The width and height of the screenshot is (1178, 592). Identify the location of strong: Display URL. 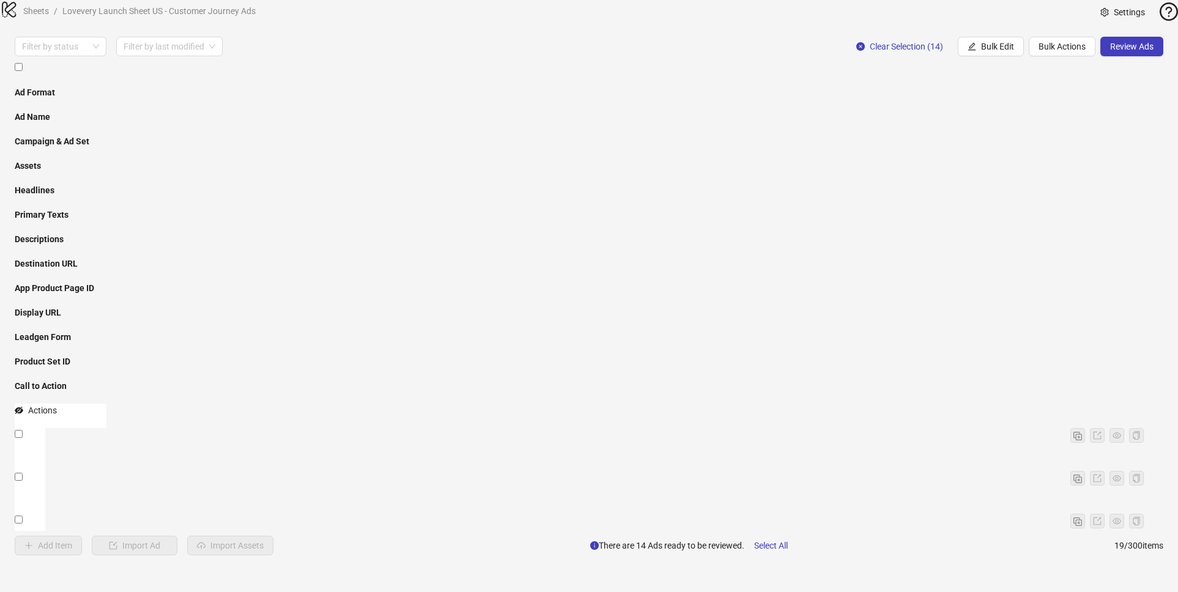
(38, 312).